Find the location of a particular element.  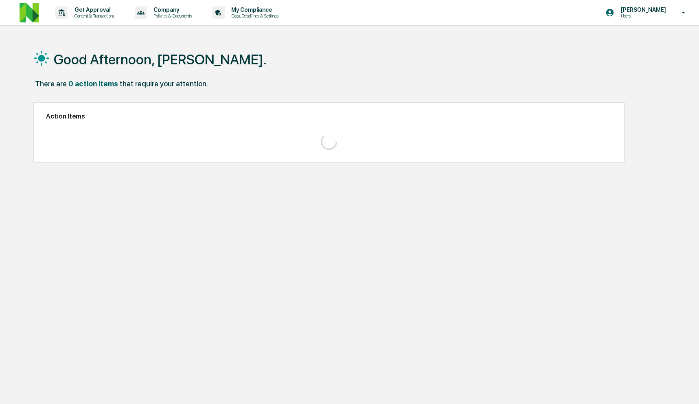

div: that require your attention. is located at coordinates (164, 83).